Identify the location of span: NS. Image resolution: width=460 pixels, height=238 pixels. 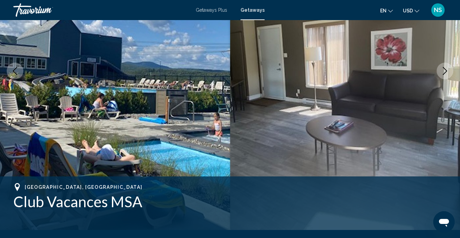
(438, 10).